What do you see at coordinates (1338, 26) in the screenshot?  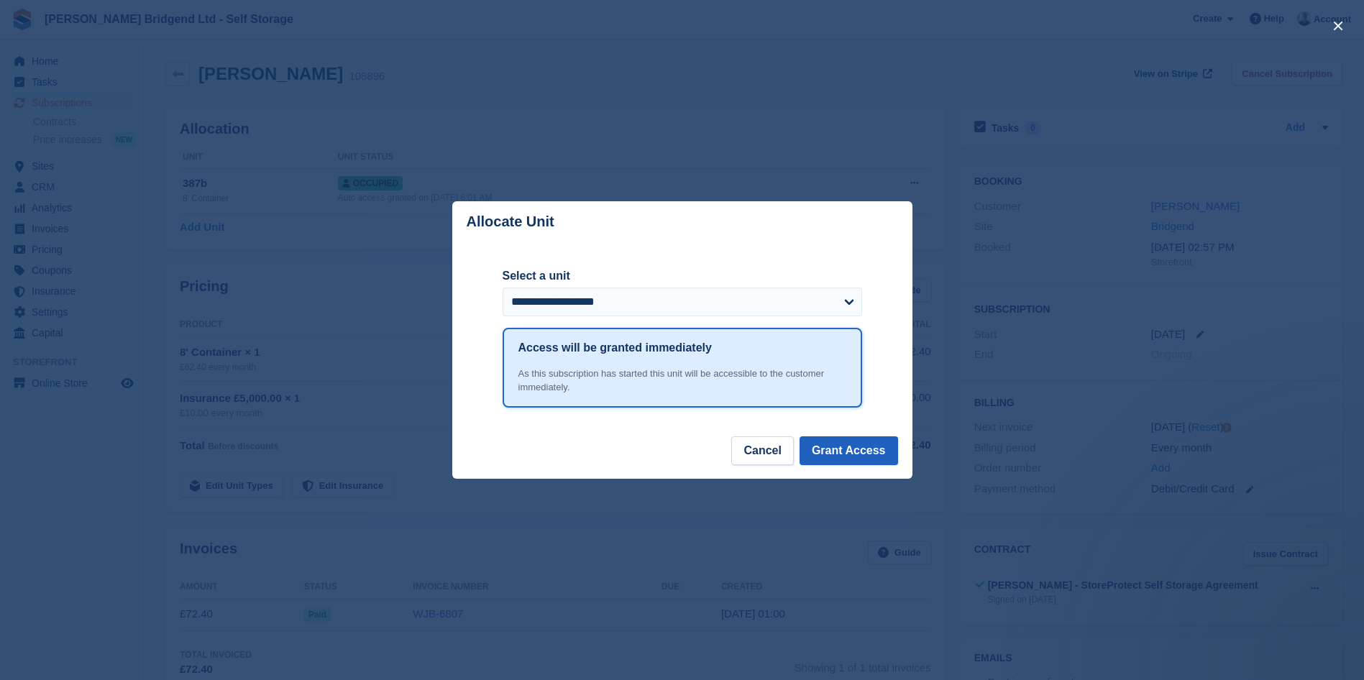 I see `button: close` at bounding box center [1338, 26].